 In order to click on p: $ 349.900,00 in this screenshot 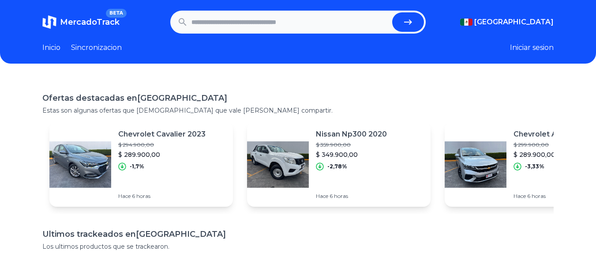, I will do `click(351, 154)`.